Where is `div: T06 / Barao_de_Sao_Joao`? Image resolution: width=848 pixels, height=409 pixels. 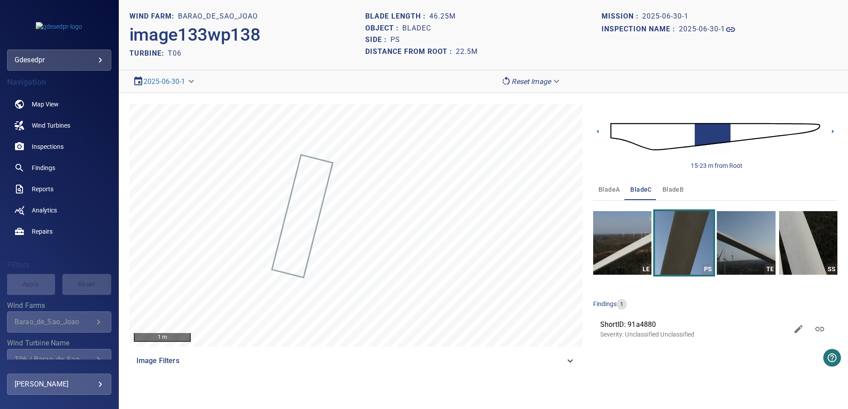
div: T06 / Barao_de_Sao_Joao is located at coordinates (54, 359).